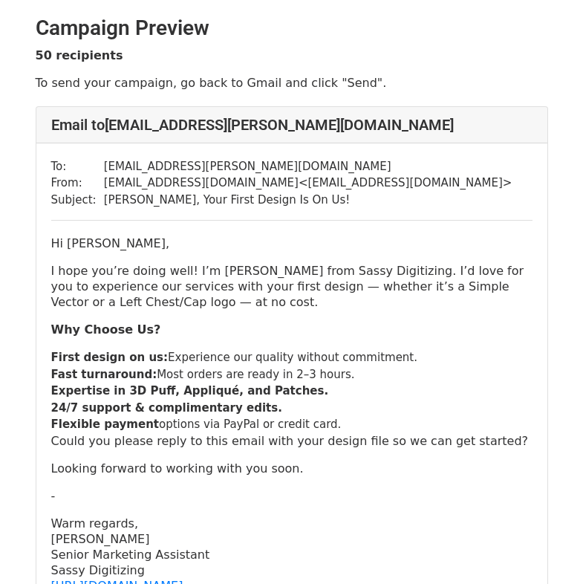 This screenshot has height=584, width=583. I want to click on strong: 50 recipients, so click(79, 55).